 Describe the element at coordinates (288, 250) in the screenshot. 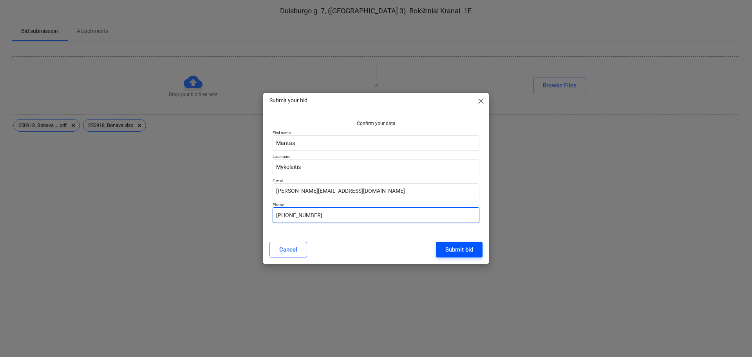

I see `button: Cancel` at that location.